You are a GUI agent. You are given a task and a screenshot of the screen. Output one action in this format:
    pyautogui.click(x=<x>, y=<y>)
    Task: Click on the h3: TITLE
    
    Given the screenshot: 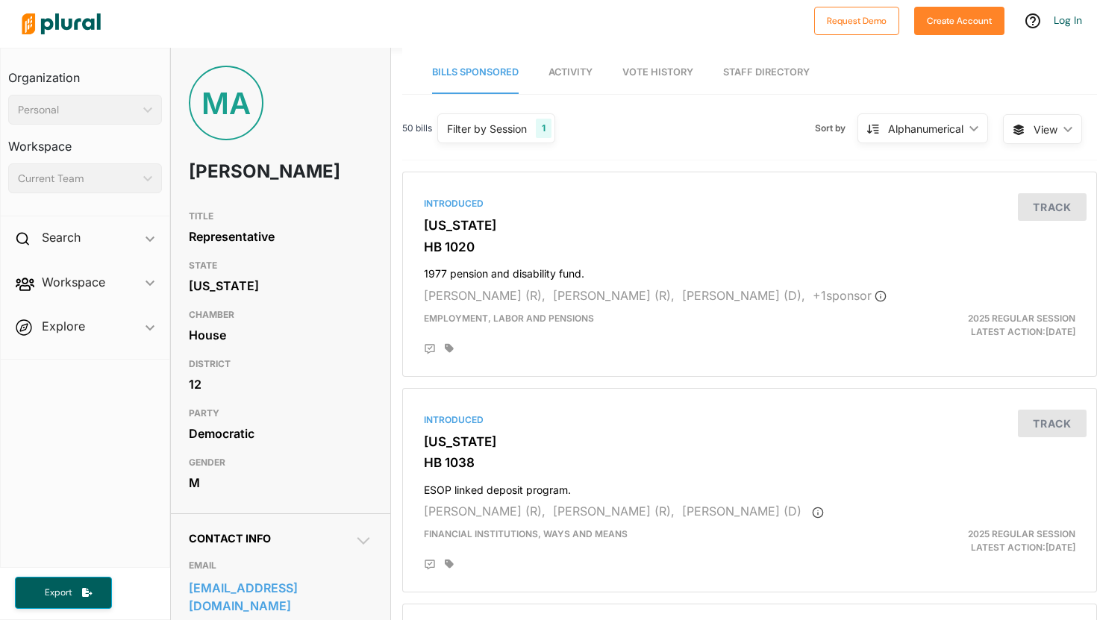 What is the action you would take?
    pyautogui.click(x=280, y=216)
    